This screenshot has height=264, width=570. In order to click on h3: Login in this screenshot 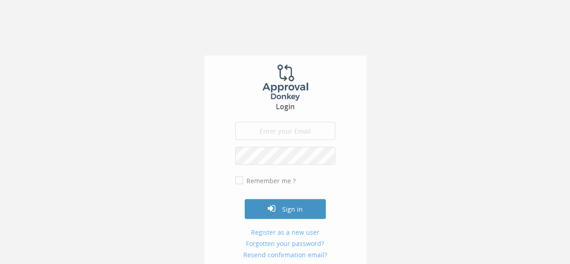, I will do `click(285, 109)`.